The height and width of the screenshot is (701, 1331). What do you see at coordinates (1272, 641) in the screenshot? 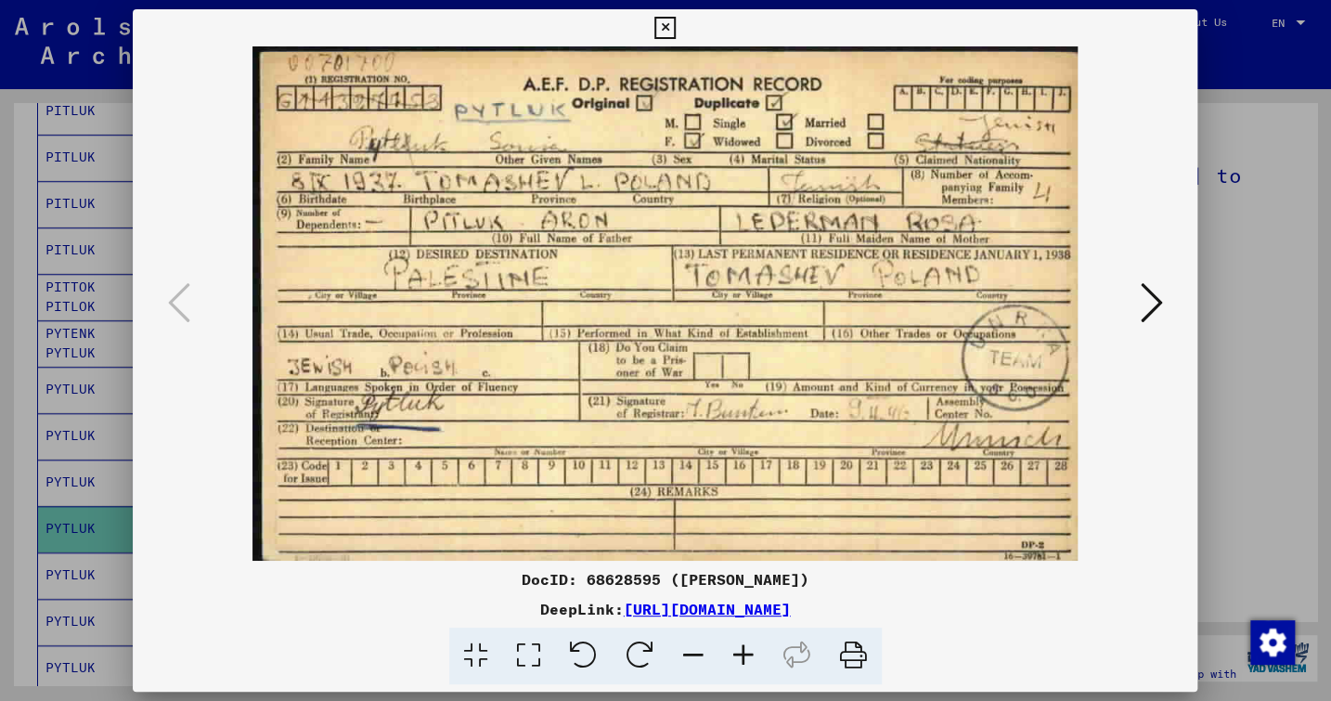
I see `div: Zustimmung ändern` at bounding box center [1272, 641].